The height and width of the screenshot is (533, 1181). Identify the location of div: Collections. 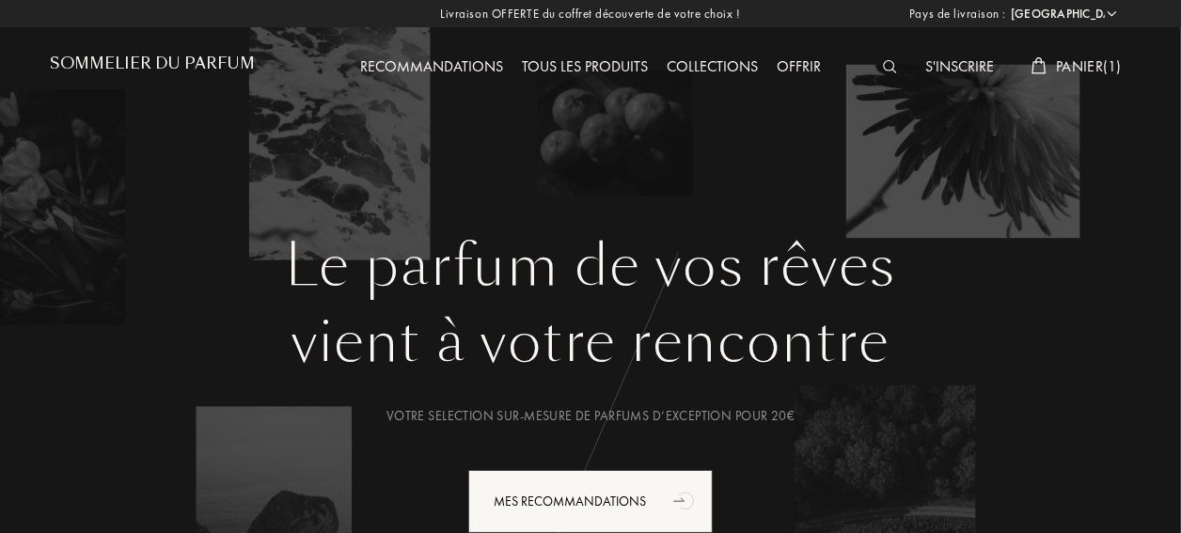
(712, 68).